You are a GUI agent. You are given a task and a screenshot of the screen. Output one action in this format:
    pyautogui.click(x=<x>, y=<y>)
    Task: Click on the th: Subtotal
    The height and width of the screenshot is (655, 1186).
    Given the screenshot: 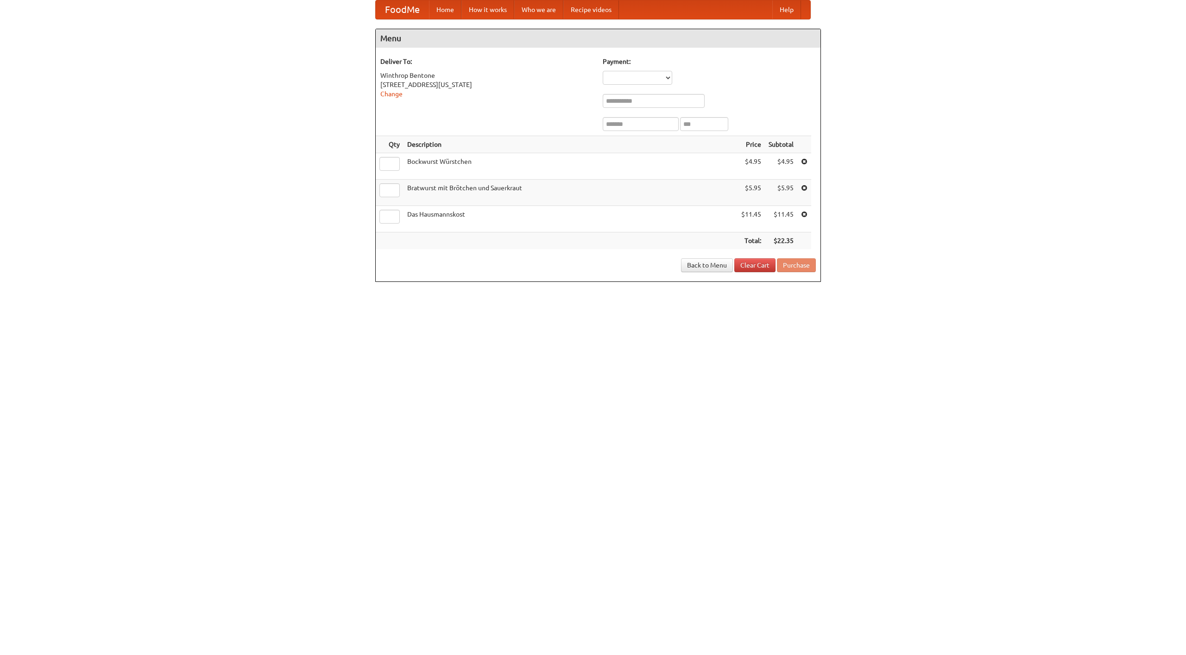 What is the action you would take?
    pyautogui.click(x=781, y=145)
    